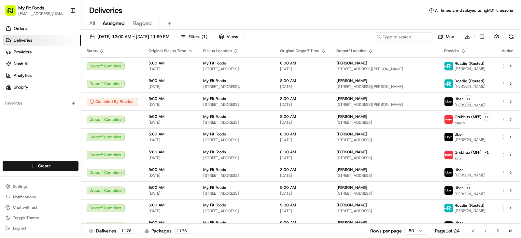  Describe the element at coordinates (40, 197) in the screenshot. I see `button: Notifications` at that location.